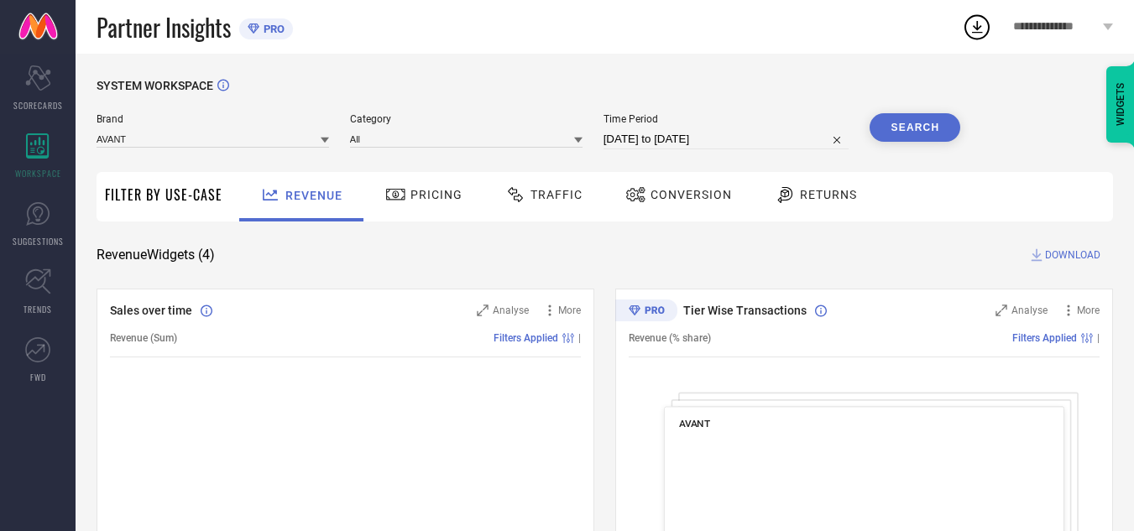 The image size is (1134, 531). What do you see at coordinates (272, 29) in the screenshot?
I see `span: PRO` at bounding box center [272, 29].